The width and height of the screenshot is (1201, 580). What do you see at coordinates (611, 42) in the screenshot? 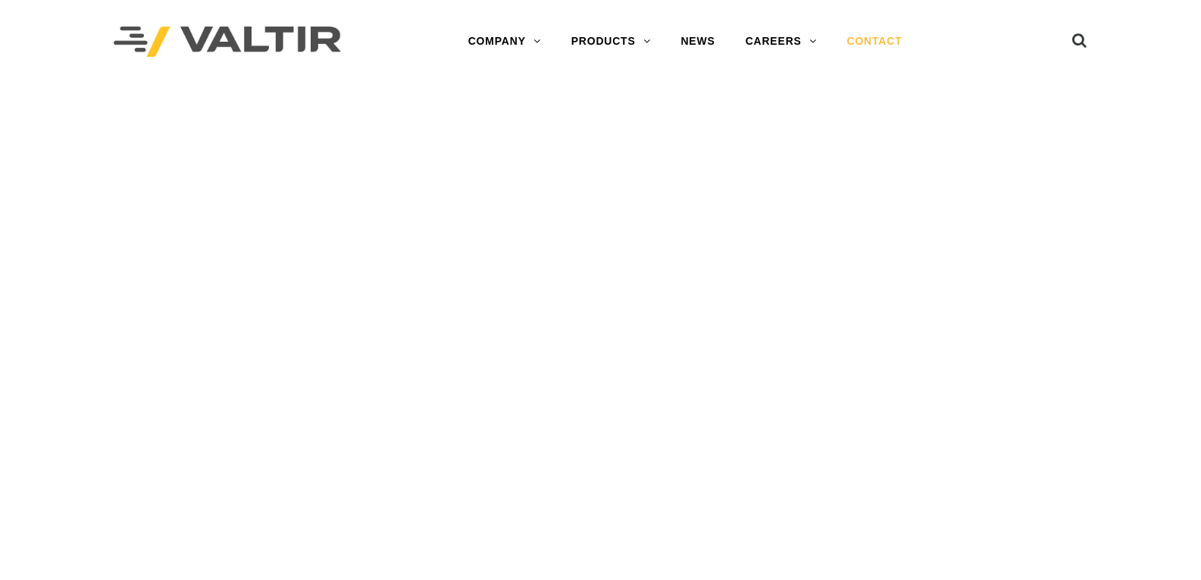
I see `a: PRODUCTS` at bounding box center [611, 42].